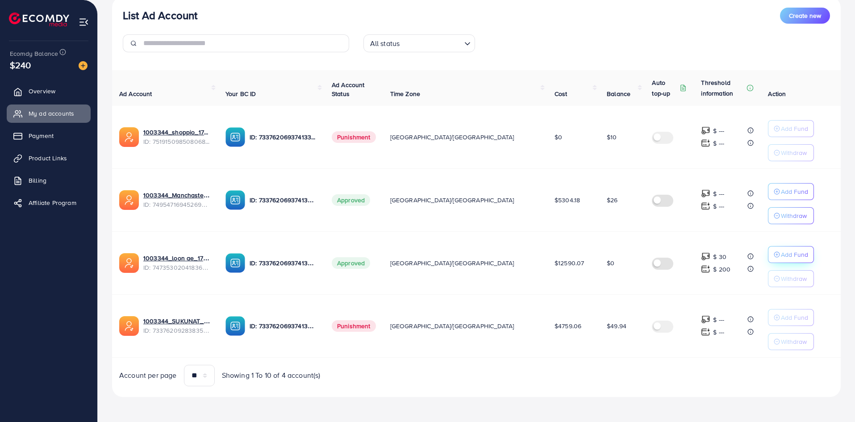  What do you see at coordinates (21, 65) in the screenshot?
I see `span: $240` at bounding box center [21, 65].